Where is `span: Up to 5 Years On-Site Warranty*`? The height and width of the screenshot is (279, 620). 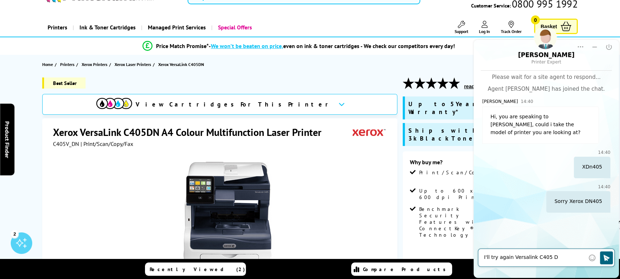 span: Up to 5 Years On-Site Warranty* is located at coordinates (479, 108).